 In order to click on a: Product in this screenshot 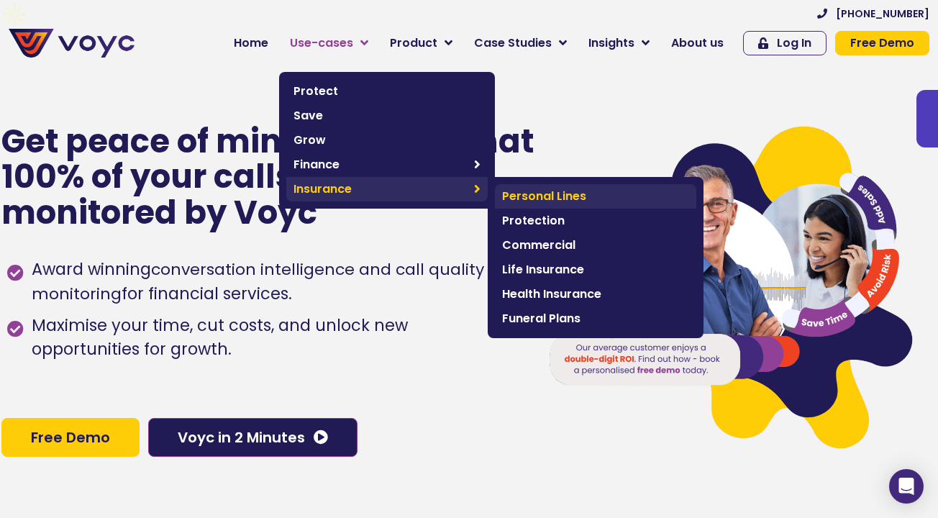, I will do `click(421, 43)`.